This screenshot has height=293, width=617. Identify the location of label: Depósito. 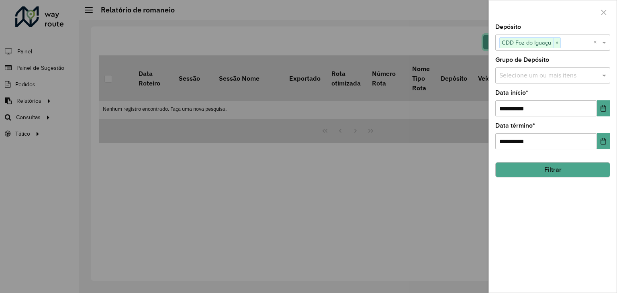
(508, 27).